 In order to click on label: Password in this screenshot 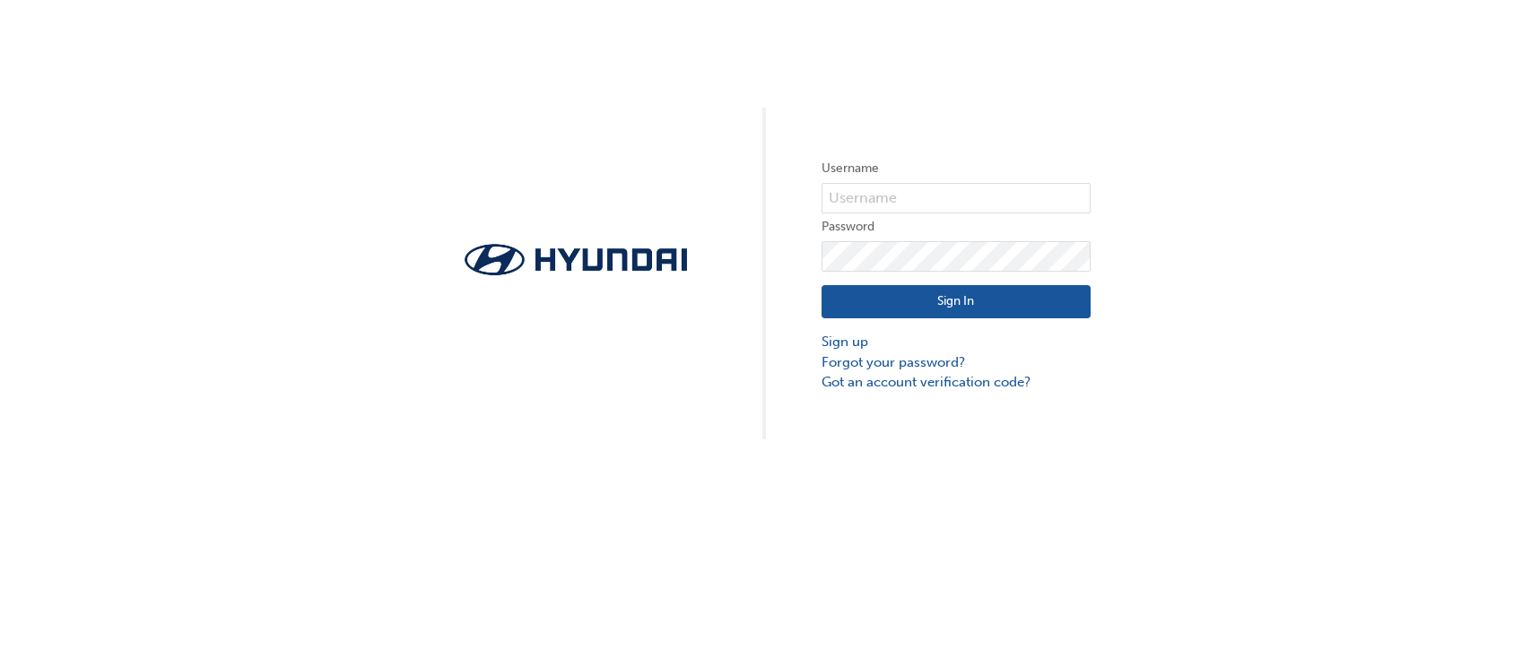, I will do `click(956, 227)`.